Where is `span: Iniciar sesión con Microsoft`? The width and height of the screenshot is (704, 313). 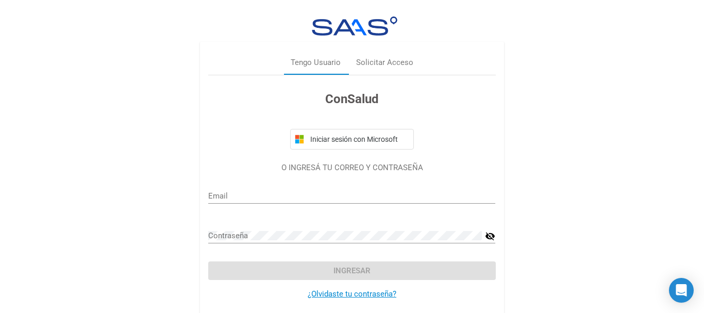
span: Iniciar sesión con Microsoft is located at coordinates (359, 139).